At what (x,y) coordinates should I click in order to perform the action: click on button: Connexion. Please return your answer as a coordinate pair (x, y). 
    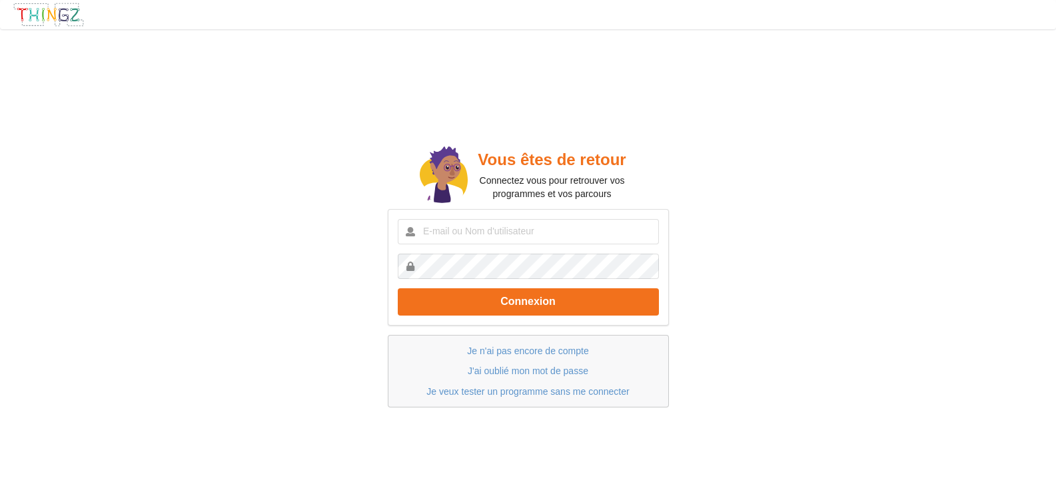
    Looking at the image, I should click on (528, 302).